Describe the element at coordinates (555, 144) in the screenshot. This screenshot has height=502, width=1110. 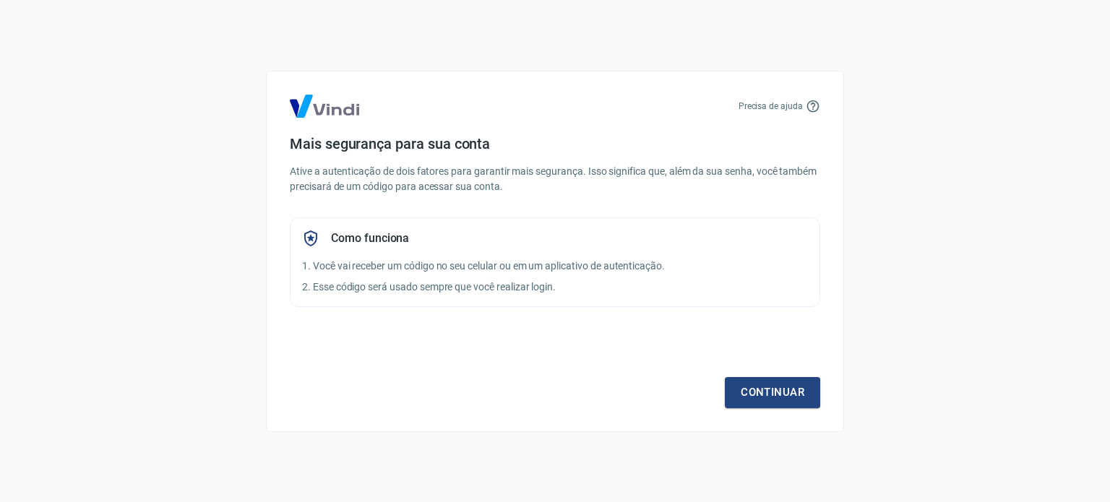
I see `h4: Mais segurança para sua conta` at that location.